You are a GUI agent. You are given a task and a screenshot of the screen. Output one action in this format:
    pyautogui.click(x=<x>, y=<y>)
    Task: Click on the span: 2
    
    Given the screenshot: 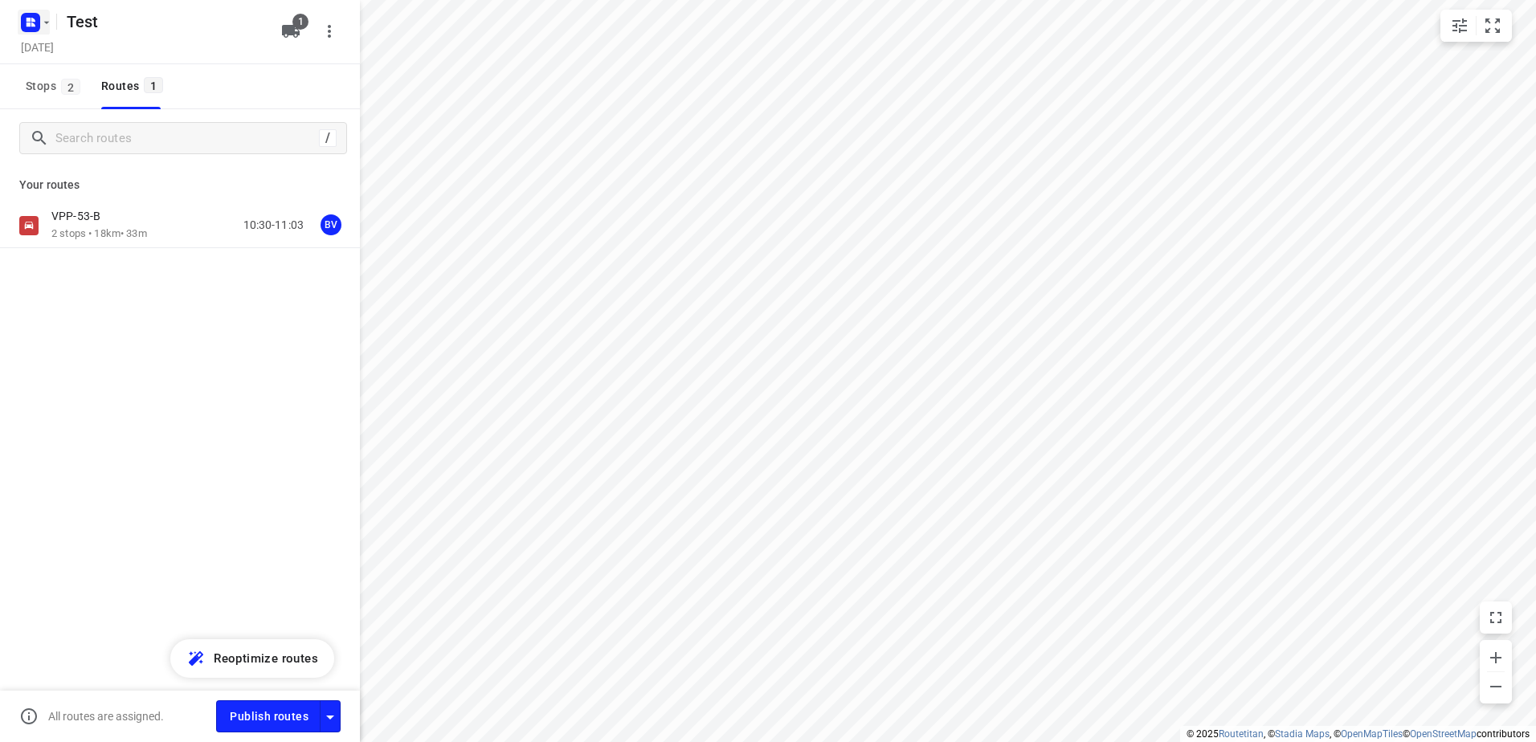 What is the action you would take?
    pyautogui.click(x=71, y=87)
    